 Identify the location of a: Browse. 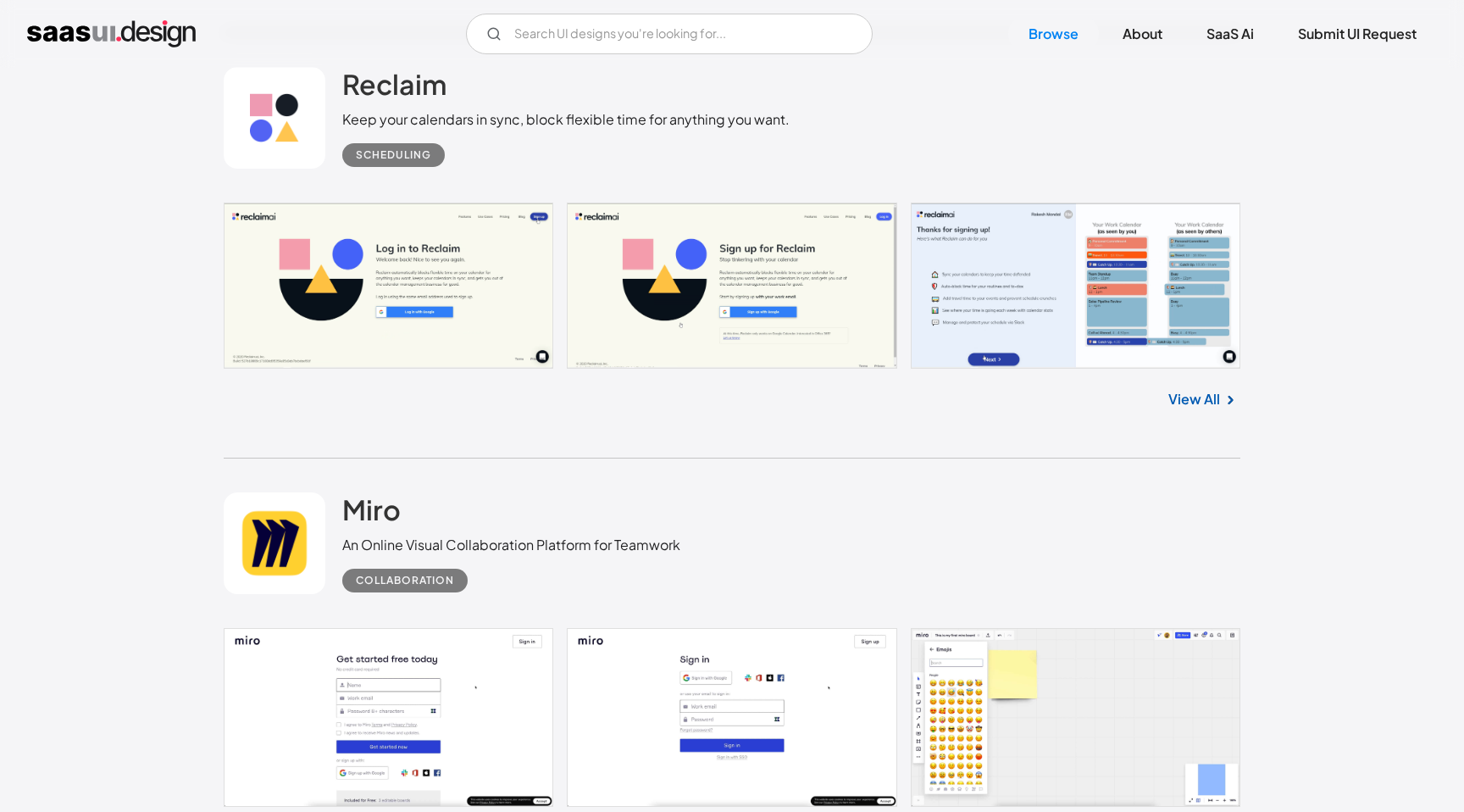
(1054, 34).